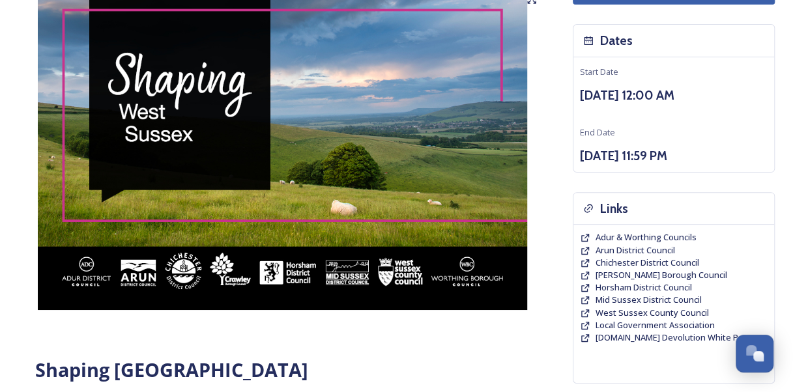  I want to click on a: Horsham District Council, so click(644, 287).